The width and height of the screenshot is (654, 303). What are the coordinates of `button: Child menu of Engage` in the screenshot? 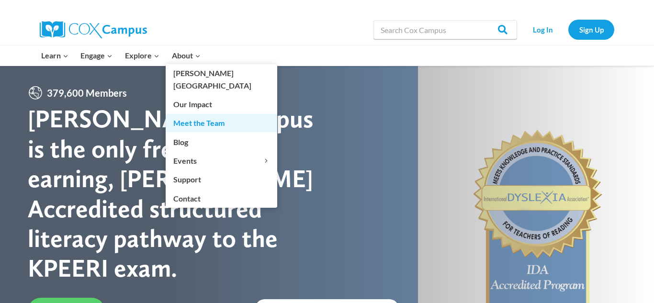 It's located at (97, 56).